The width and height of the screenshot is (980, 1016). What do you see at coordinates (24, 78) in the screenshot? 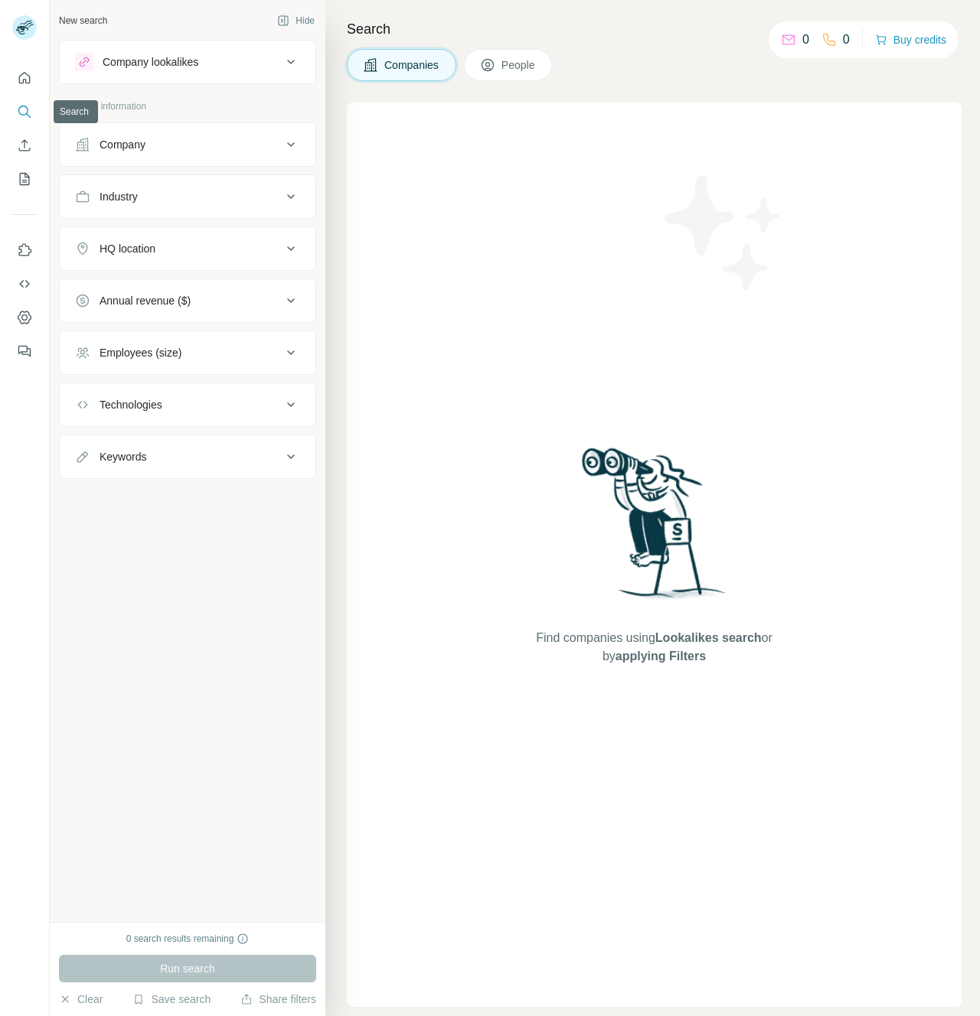
I see `button: Quick start` at bounding box center [24, 78].